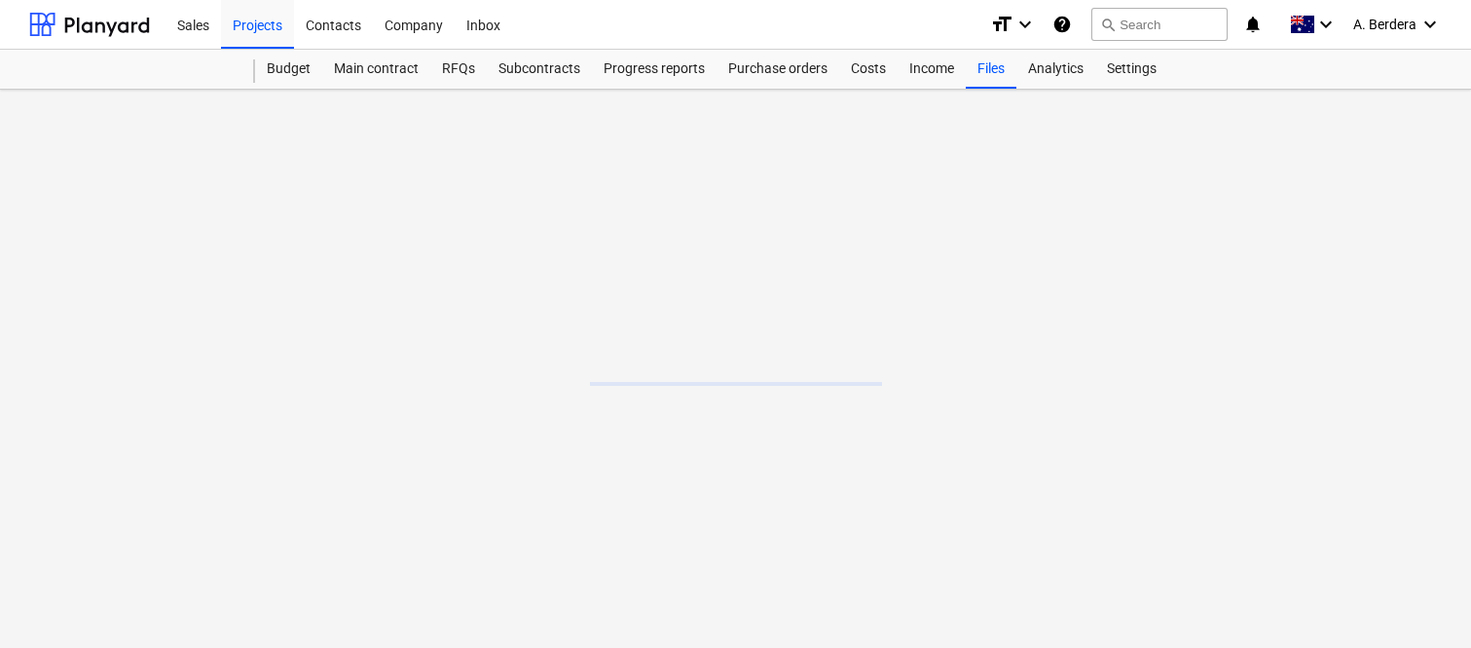 The image size is (1471, 648). I want to click on a: Main contract, so click(376, 69).